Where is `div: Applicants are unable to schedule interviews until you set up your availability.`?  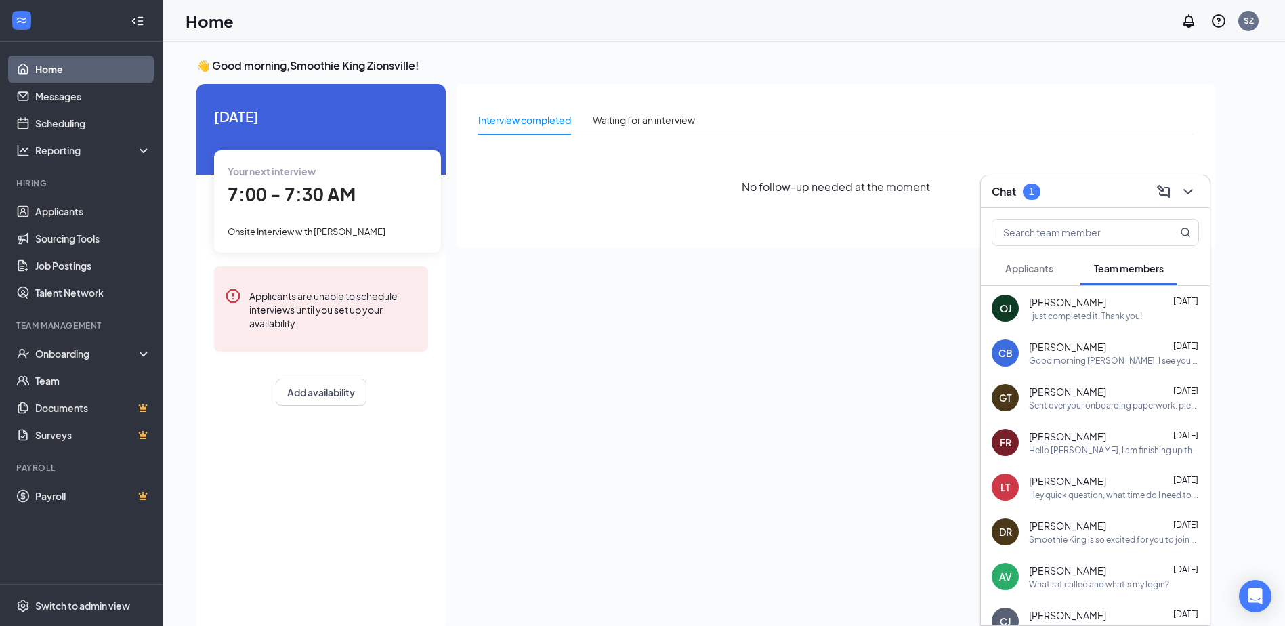 div: Applicants are unable to schedule interviews until you set up your availability. is located at coordinates (333, 309).